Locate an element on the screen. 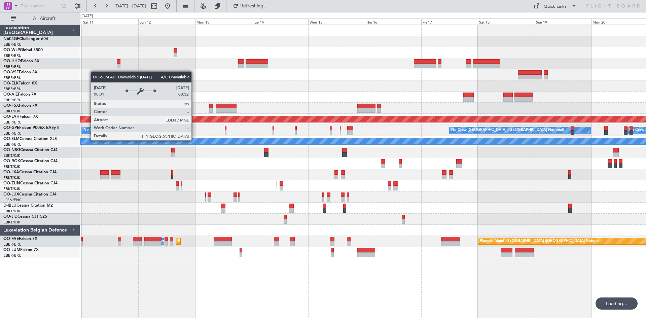 This screenshot has width=646, height=318. a: OO-ELKFalcon 8X is located at coordinates (20, 83).